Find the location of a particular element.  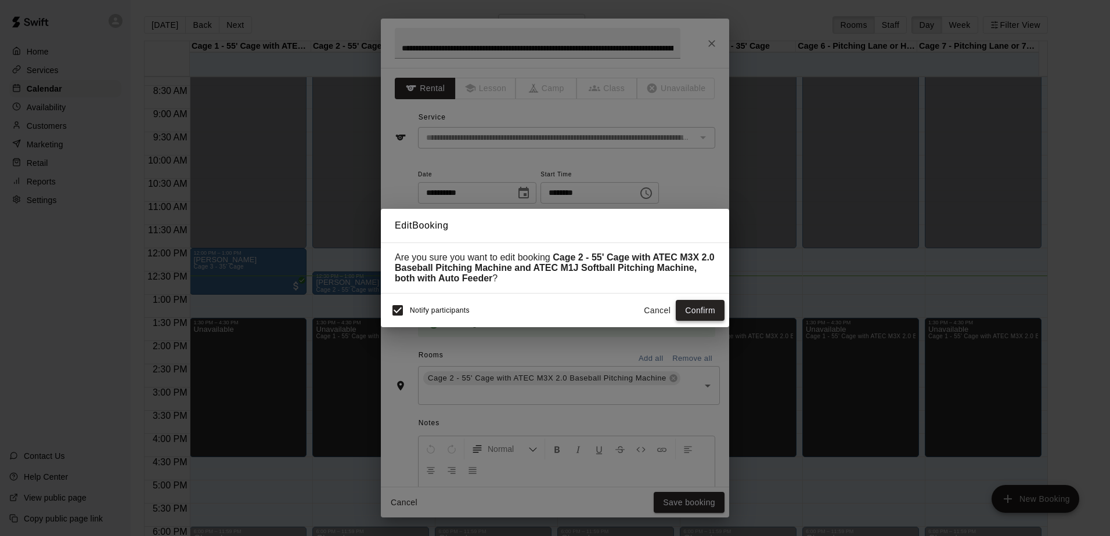

strong: Cage 2 - 55' Cage with ATEC M3X 2.0 Baseball Pitching Machine and ATEC M1J Softball Pitching Mach... is located at coordinates (554, 268).